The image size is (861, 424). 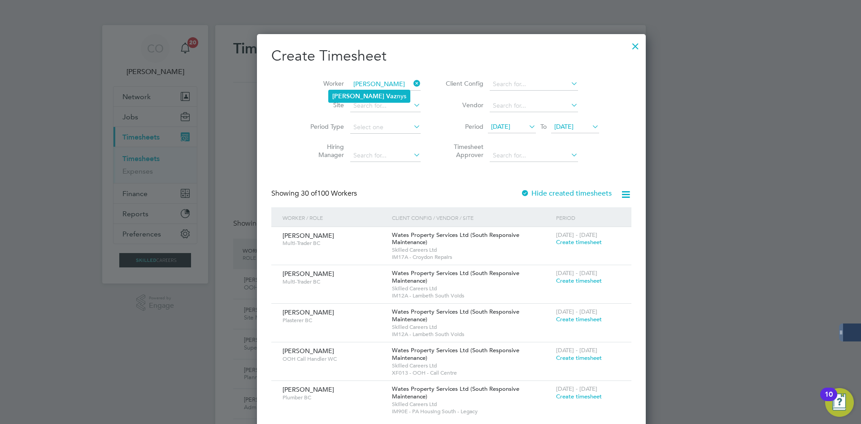 I want to click on span: OOH Call Handler WC, so click(x=334, y=359).